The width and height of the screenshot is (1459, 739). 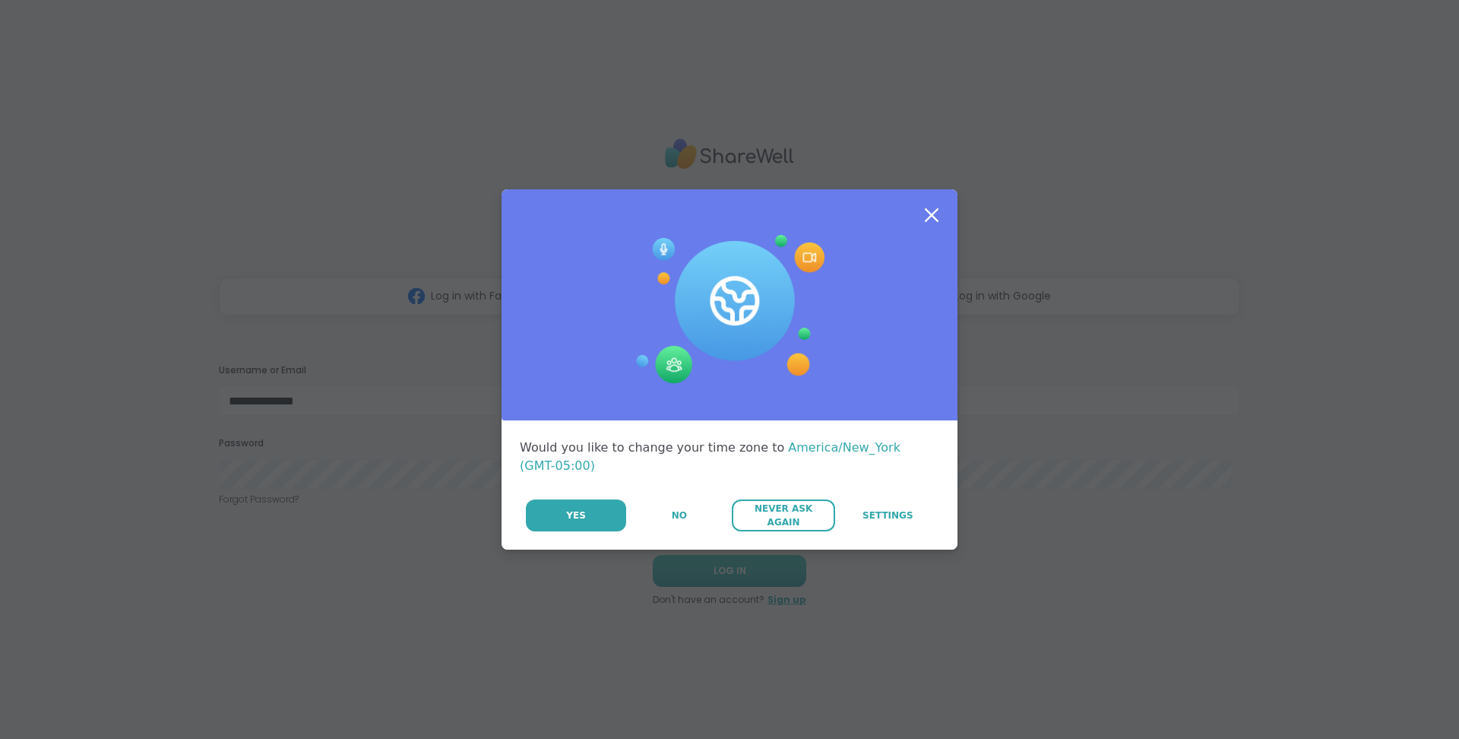 I want to click on button: No, so click(x=679, y=515).